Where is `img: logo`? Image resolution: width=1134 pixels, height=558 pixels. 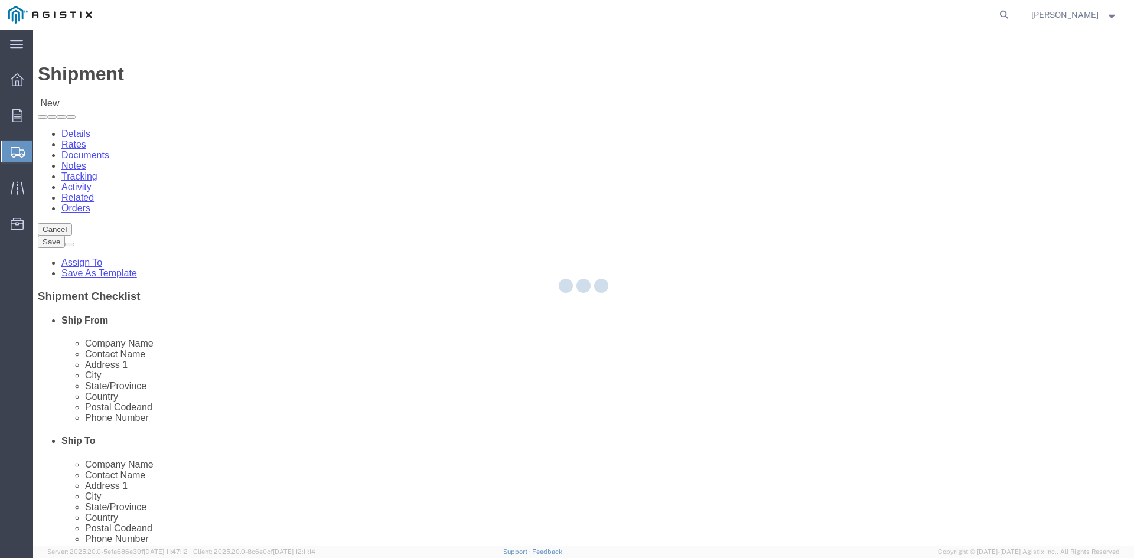
img: logo is located at coordinates (50, 15).